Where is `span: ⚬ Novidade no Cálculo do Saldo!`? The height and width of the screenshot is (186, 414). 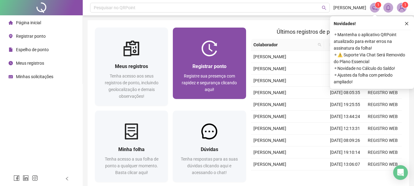 span: ⚬ Novidade no Cálculo do Saldo! is located at coordinates (372, 68).